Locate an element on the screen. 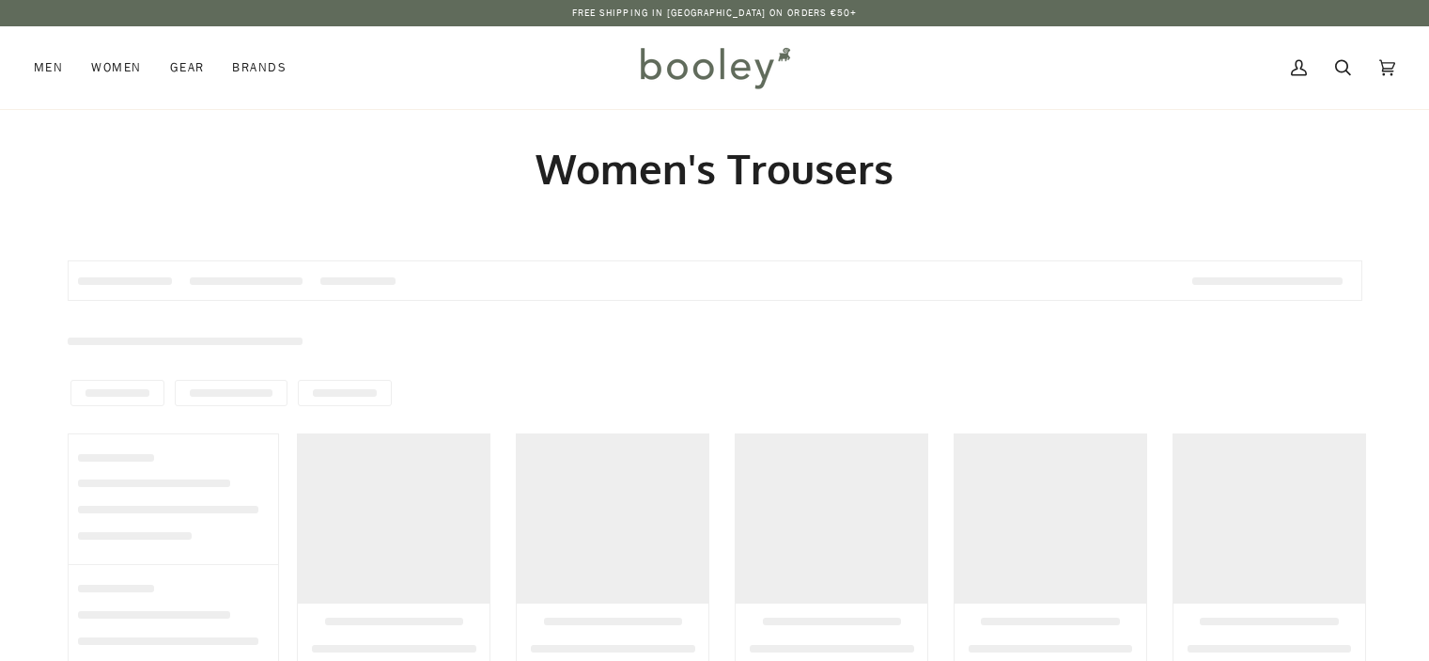 This screenshot has height=661, width=1429. a: Women is located at coordinates (116, 68).